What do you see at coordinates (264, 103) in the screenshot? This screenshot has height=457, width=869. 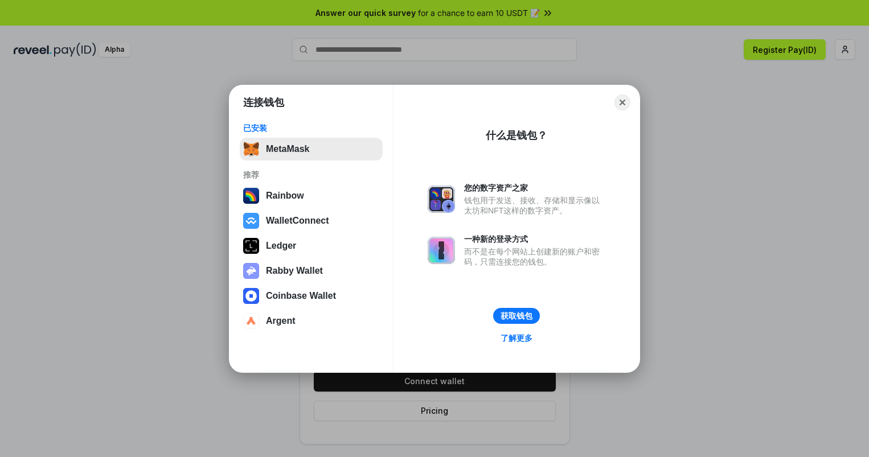 I see `h1: 连接钱包` at bounding box center [264, 103].